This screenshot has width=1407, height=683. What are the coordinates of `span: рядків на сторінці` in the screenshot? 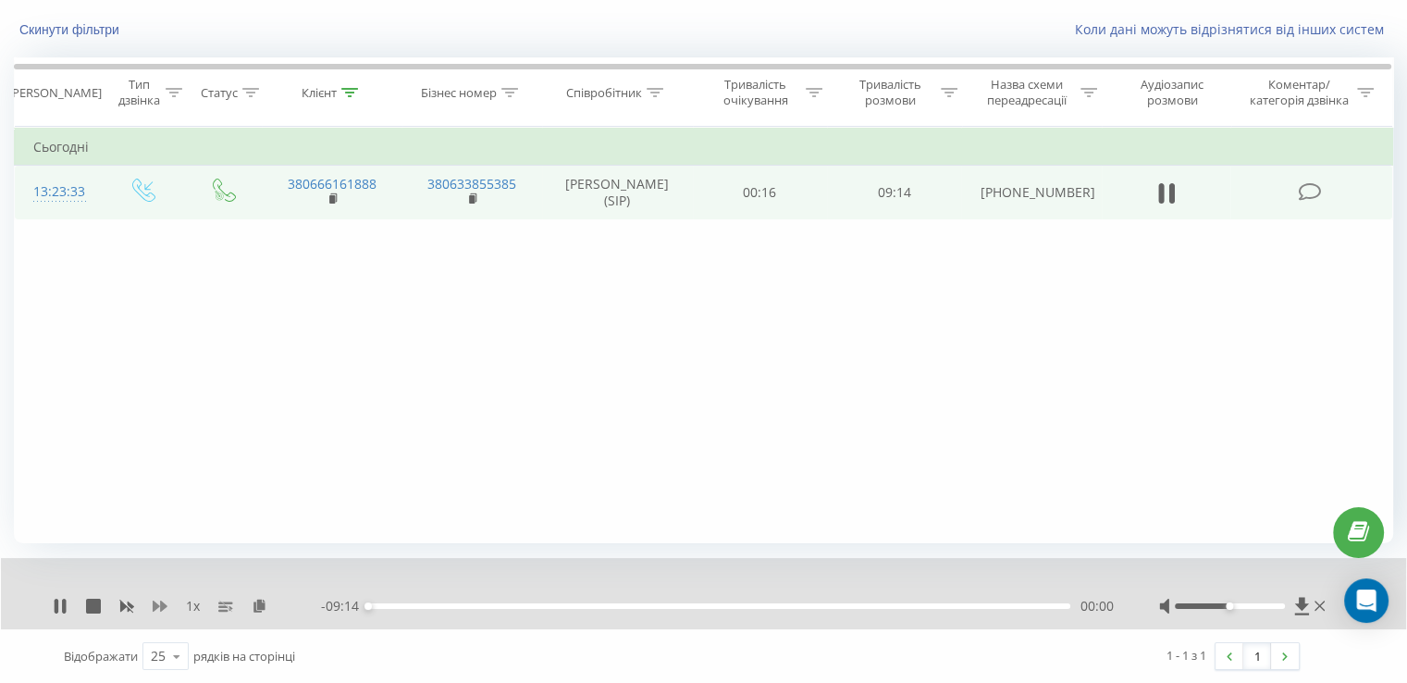 It's located at (244, 656).